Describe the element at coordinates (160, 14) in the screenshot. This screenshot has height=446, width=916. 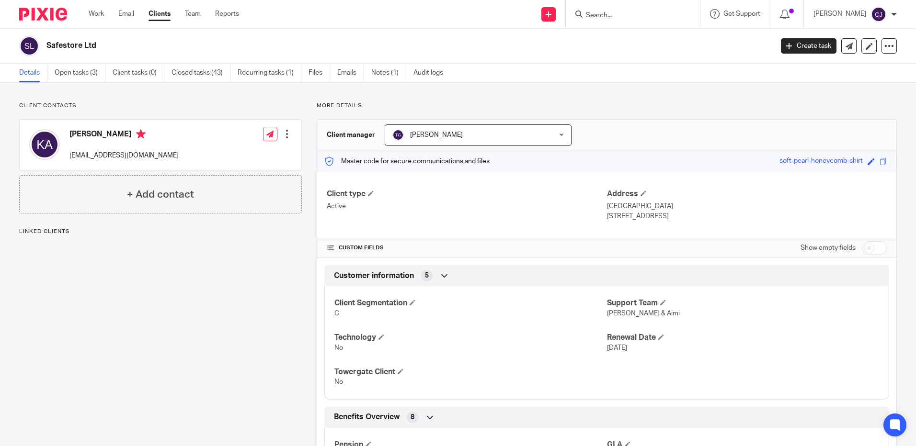
I see `a: Clients` at that location.